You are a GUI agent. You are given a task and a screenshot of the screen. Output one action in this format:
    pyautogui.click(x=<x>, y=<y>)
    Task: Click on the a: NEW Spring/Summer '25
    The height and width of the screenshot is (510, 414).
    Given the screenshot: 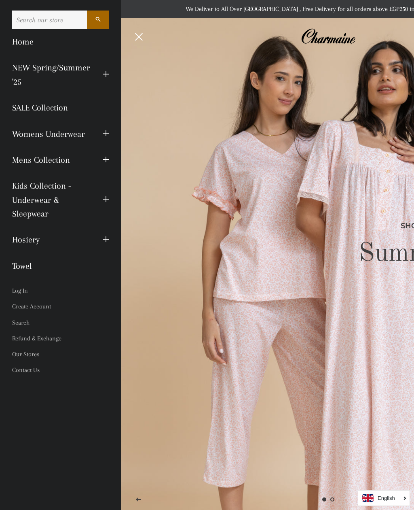 What is the action you would take?
    pyautogui.click(x=51, y=74)
    